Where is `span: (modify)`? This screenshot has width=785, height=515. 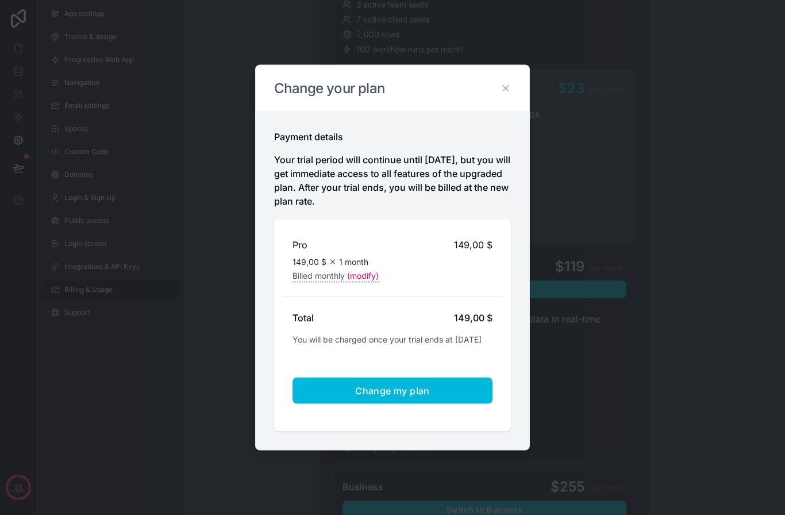 span: (modify) is located at coordinates (363, 276).